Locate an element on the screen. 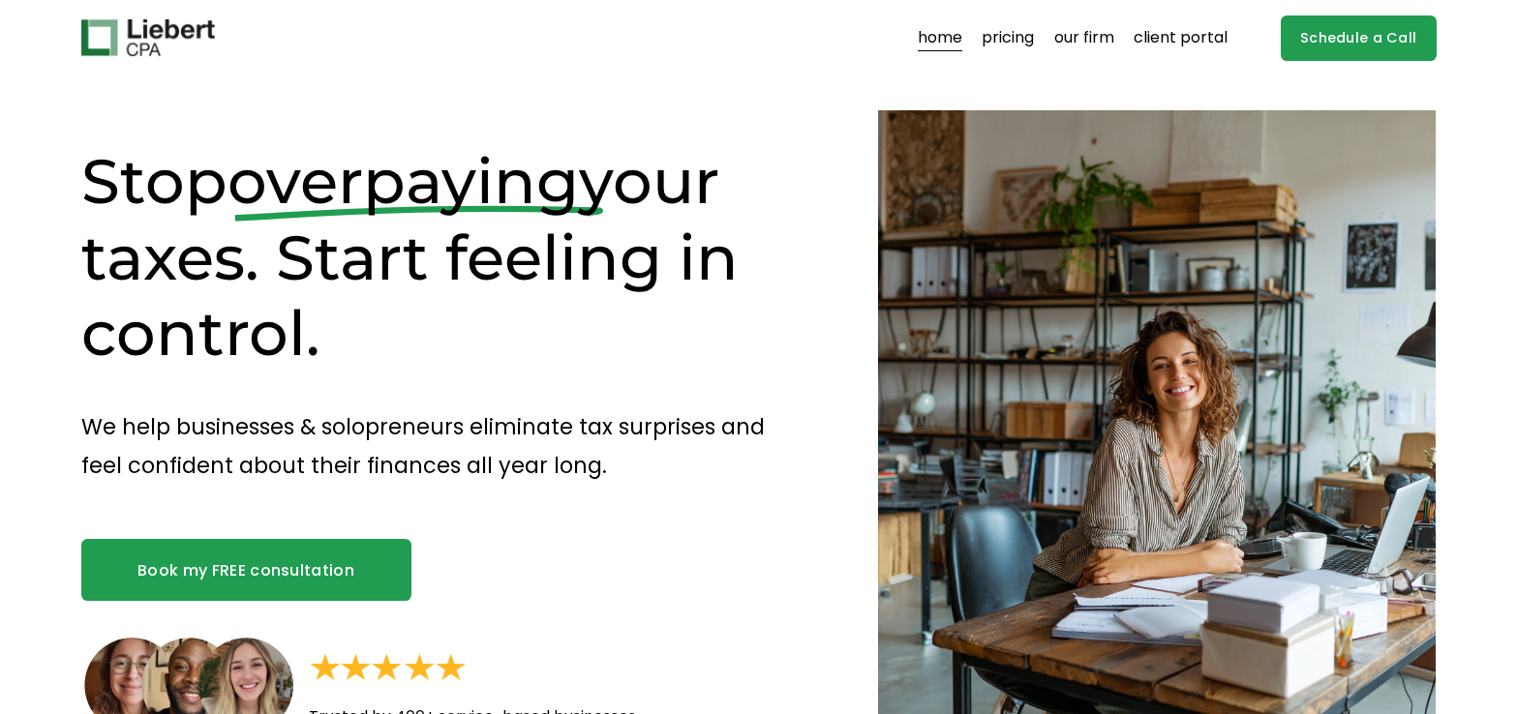  a: Schedule a Call is located at coordinates (1358, 38).